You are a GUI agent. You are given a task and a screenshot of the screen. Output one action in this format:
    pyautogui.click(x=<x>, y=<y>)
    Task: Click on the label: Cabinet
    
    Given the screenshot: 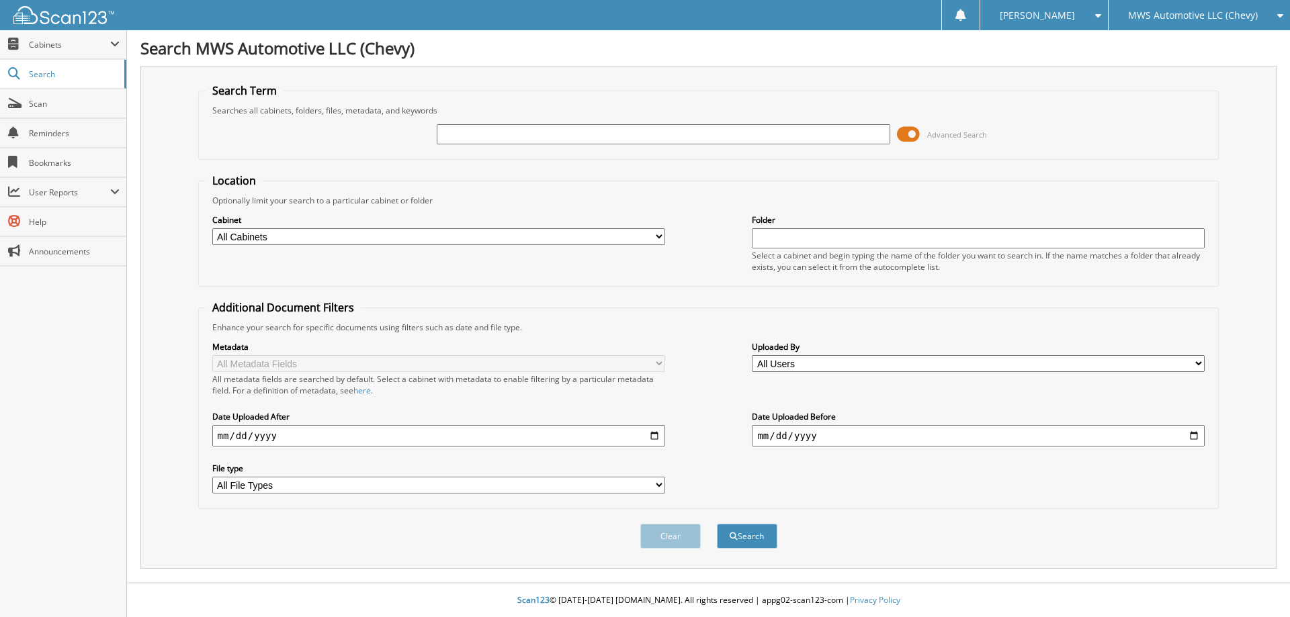 What is the action you would take?
    pyautogui.click(x=439, y=220)
    